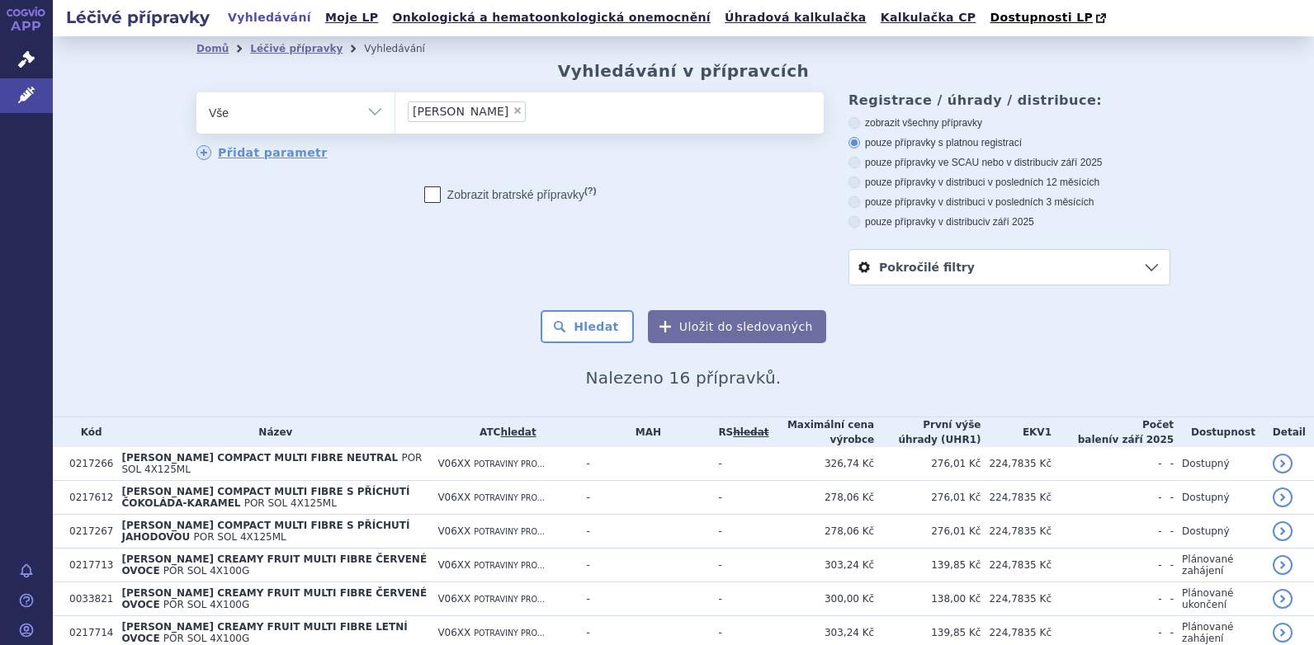 This screenshot has width=1314, height=645. Describe the element at coordinates (821, 531) in the screenshot. I see `td: 278,06 Kč` at that location.